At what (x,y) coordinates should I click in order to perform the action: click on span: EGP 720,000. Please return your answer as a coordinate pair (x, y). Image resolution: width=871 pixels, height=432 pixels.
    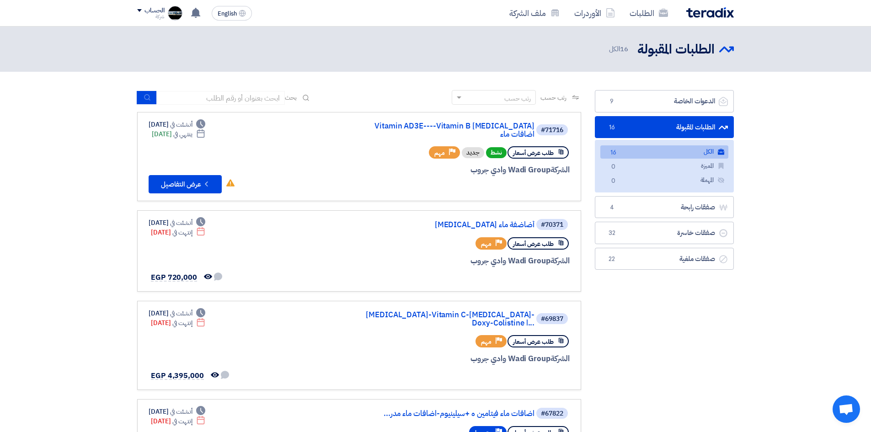
    Looking at the image, I should click on (174, 278).